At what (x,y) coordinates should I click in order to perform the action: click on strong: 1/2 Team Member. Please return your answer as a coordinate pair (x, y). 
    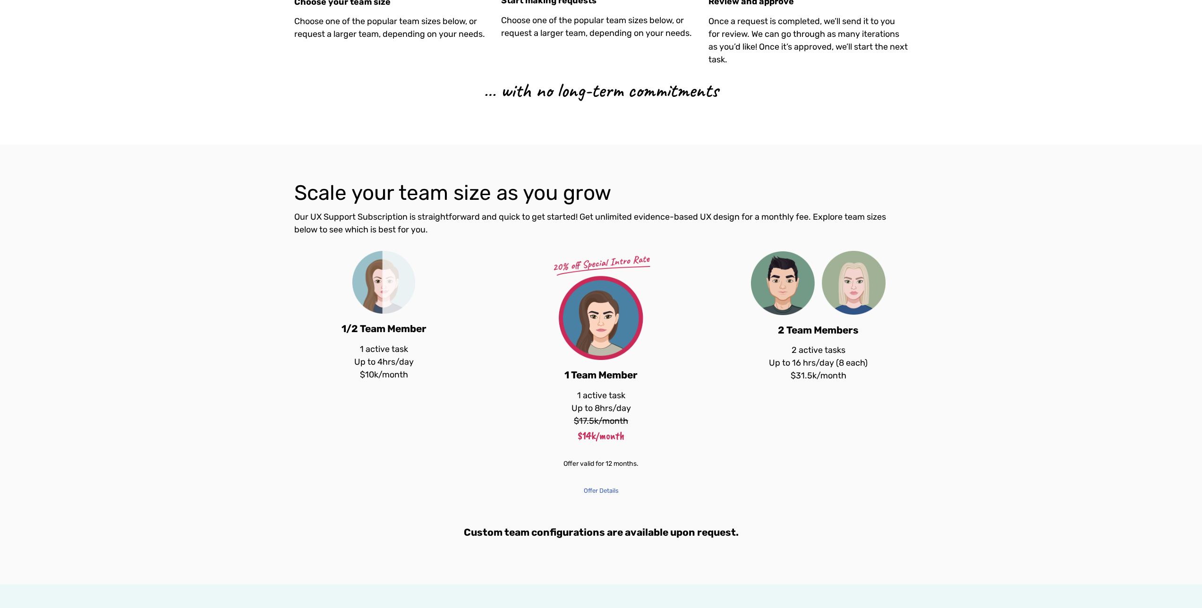
    Looking at the image, I should click on (384, 328).